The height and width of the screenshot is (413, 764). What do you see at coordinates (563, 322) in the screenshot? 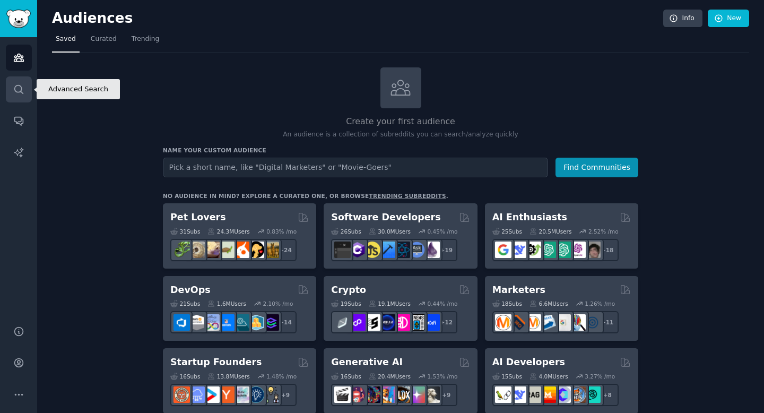
I see `img: googleads` at bounding box center [563, 322].